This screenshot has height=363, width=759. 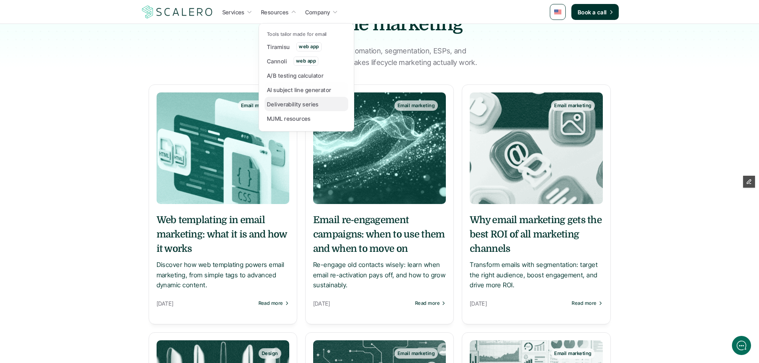 I want to click on h5: Web templating in email marketing: what it is and how it works, so click(x=223, y=234).